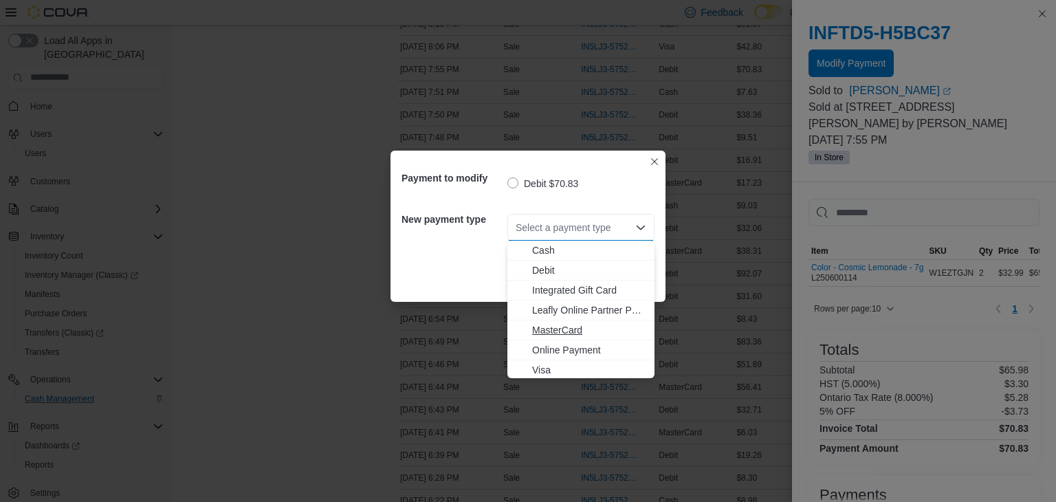 The width and height of the screenshot is (1056, 502). I want to click on input: Accessible screen reader label, so click(516, 228).